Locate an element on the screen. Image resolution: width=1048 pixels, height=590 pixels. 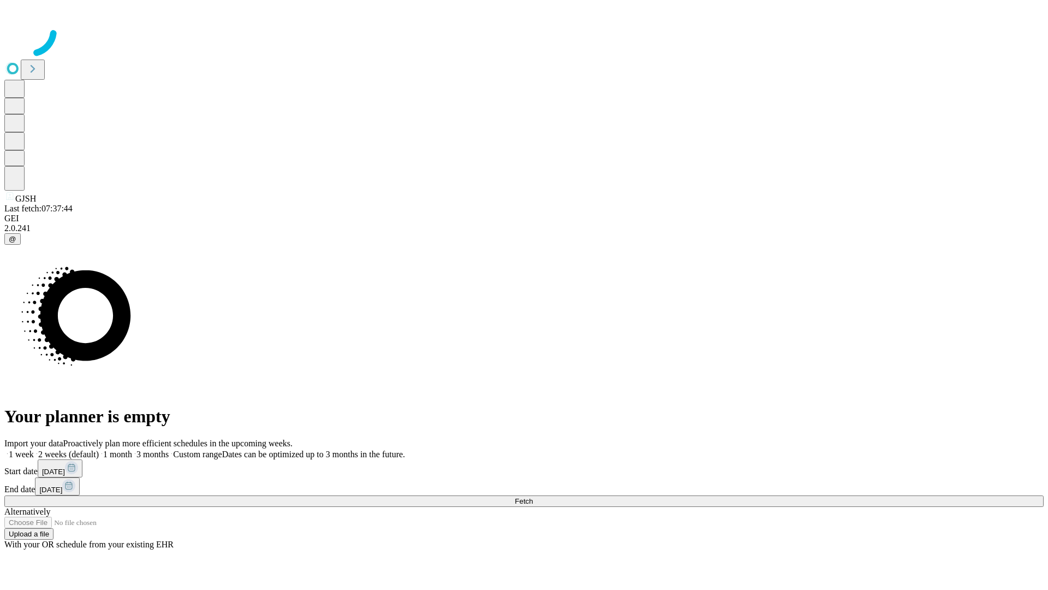
div: End date is located at coordinates (524, 486).